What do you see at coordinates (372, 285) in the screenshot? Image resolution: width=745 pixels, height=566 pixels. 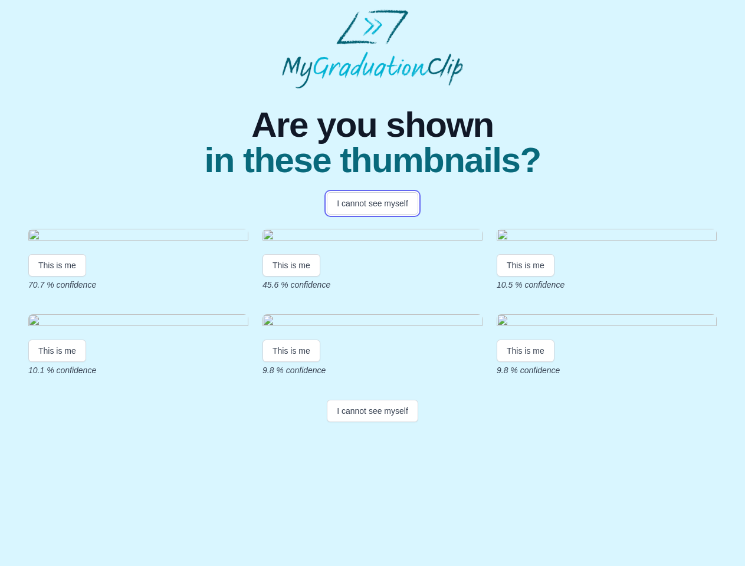 I see `p: 45.6 % confidence` at bounding box center [372, 285].